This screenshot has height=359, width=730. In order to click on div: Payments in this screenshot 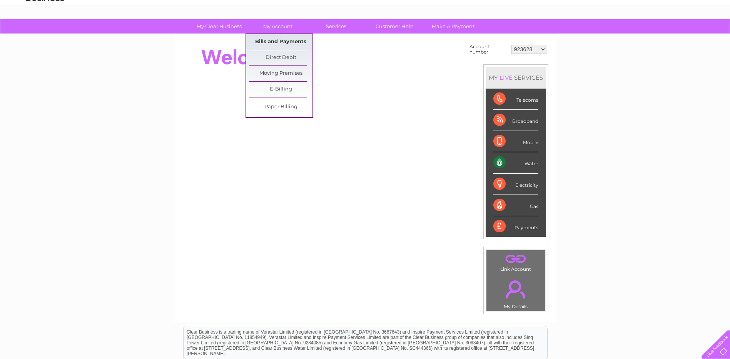, I will do `click(516, 226)`.